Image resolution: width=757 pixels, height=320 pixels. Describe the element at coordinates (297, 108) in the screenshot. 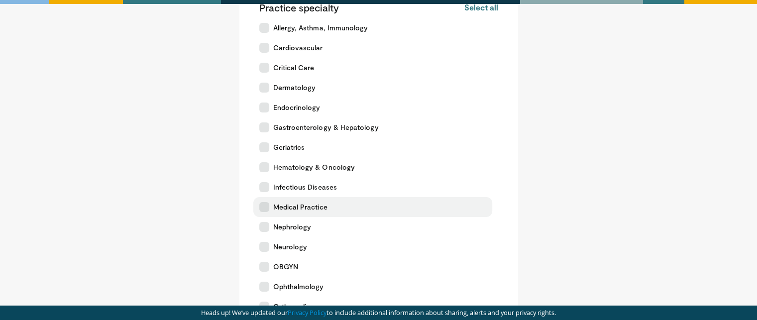

I see `span: Endocrinology` at that location.